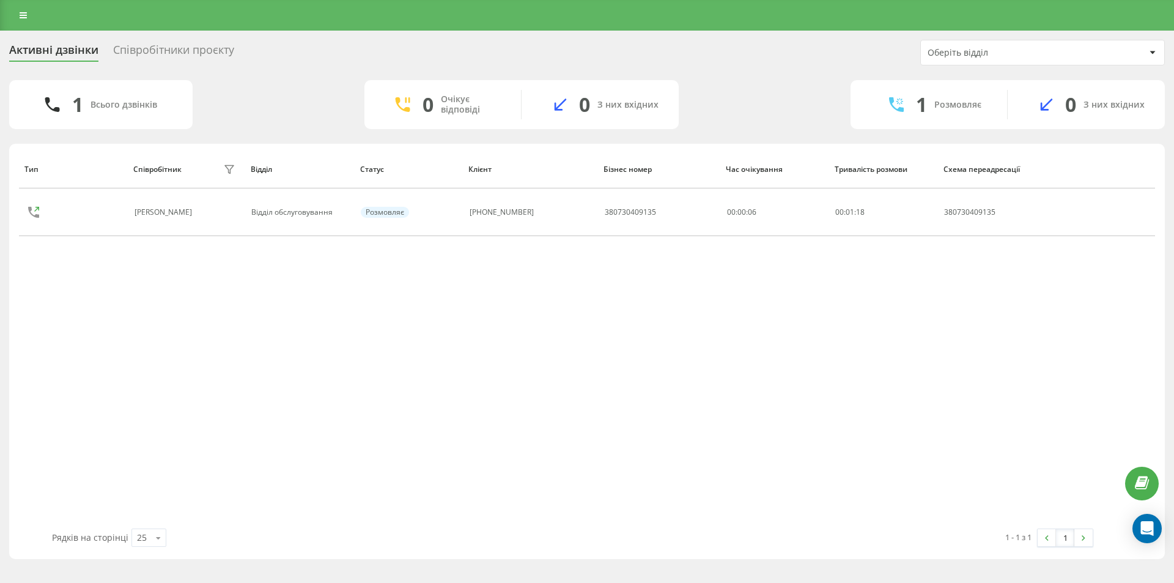 This screenshot has width=1174, height=583. Describe the element at coordinates (860, 211) in the screenshot. I see `span: 18` at that location.